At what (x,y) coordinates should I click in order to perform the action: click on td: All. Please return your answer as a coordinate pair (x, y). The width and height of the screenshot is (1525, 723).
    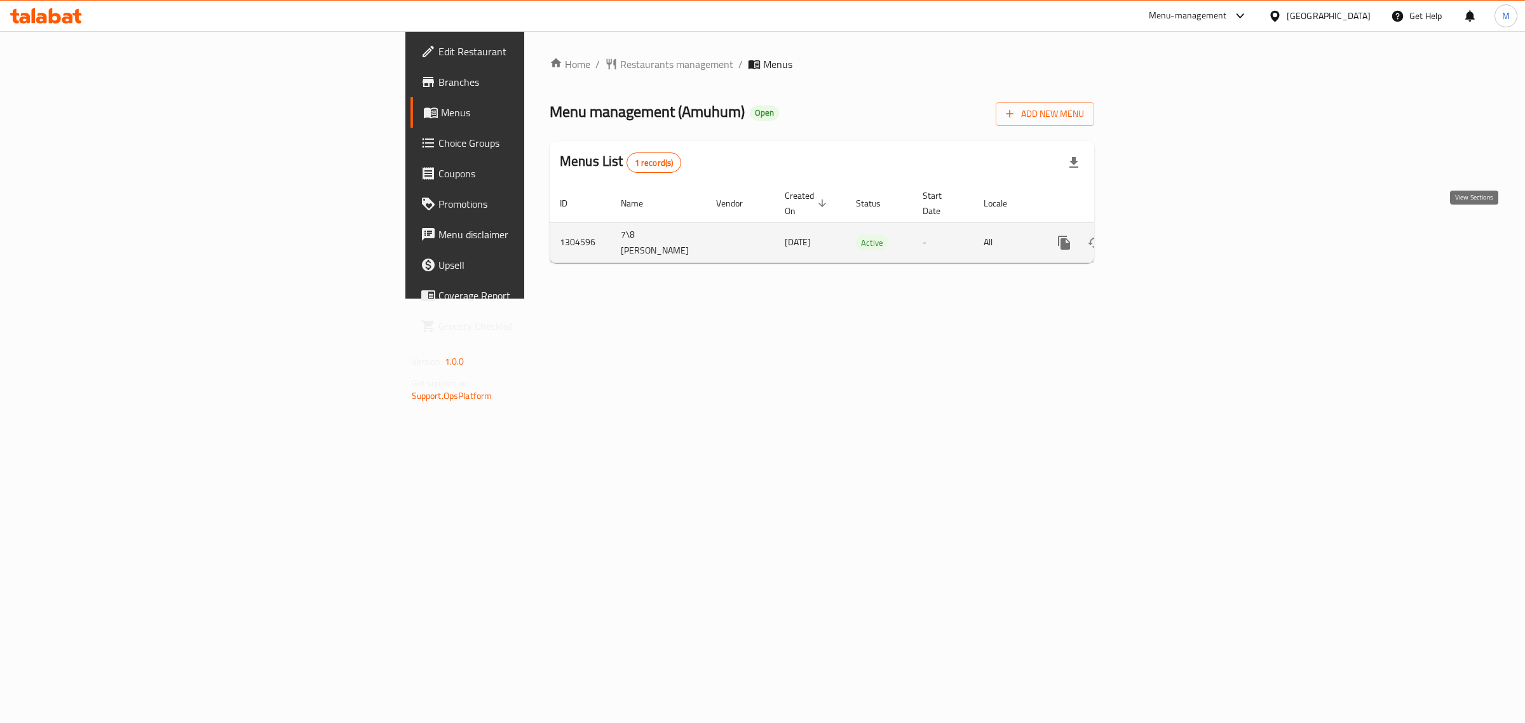
    Looking at the image, I should click on (1006, 242).